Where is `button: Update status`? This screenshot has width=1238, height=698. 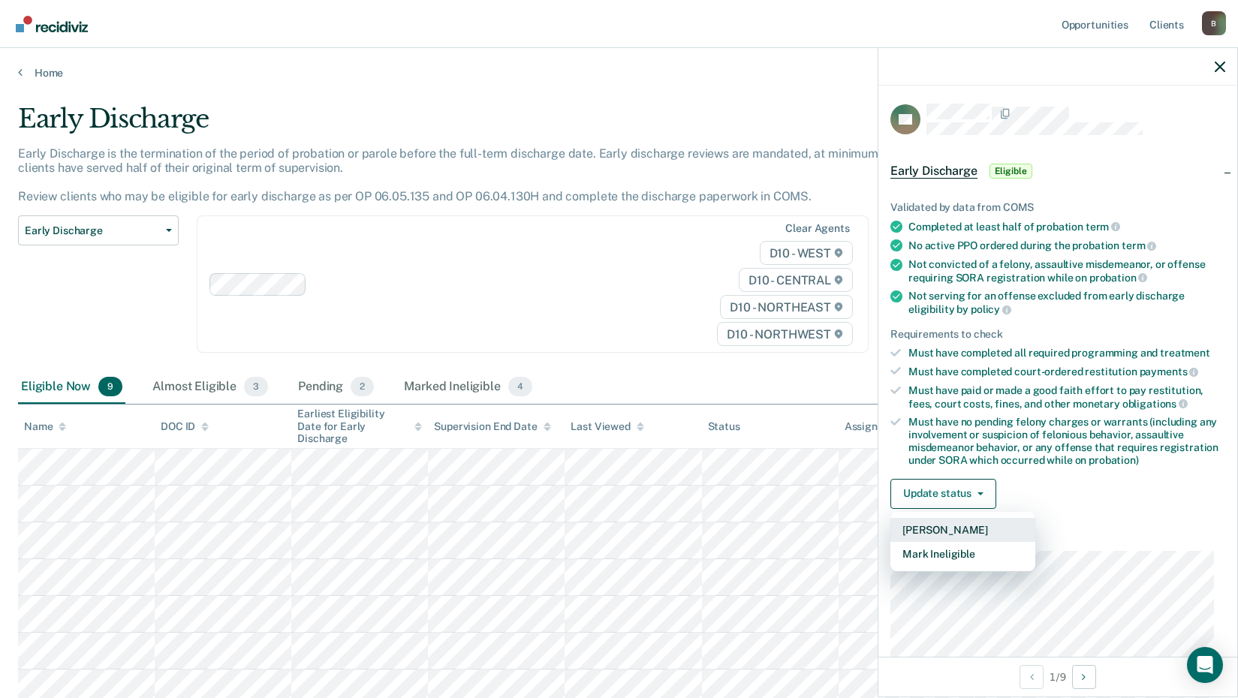
button: Update status is located at coordinates (943, 494).